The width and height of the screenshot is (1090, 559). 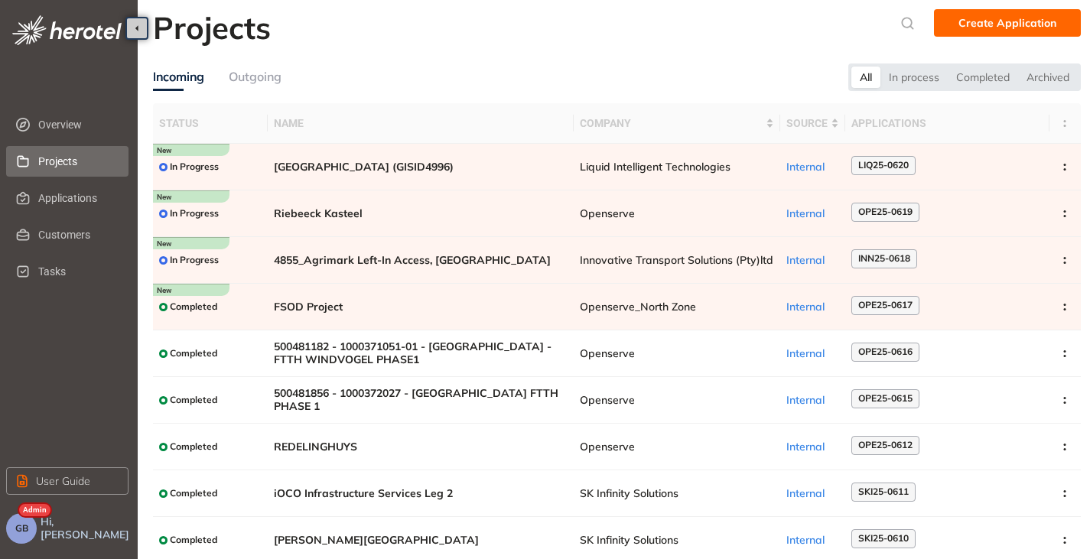 What do you see at coordinates (885, 352) in the screenshot?
I see `span: OPE25-0616` at bounding box center [885, 352].